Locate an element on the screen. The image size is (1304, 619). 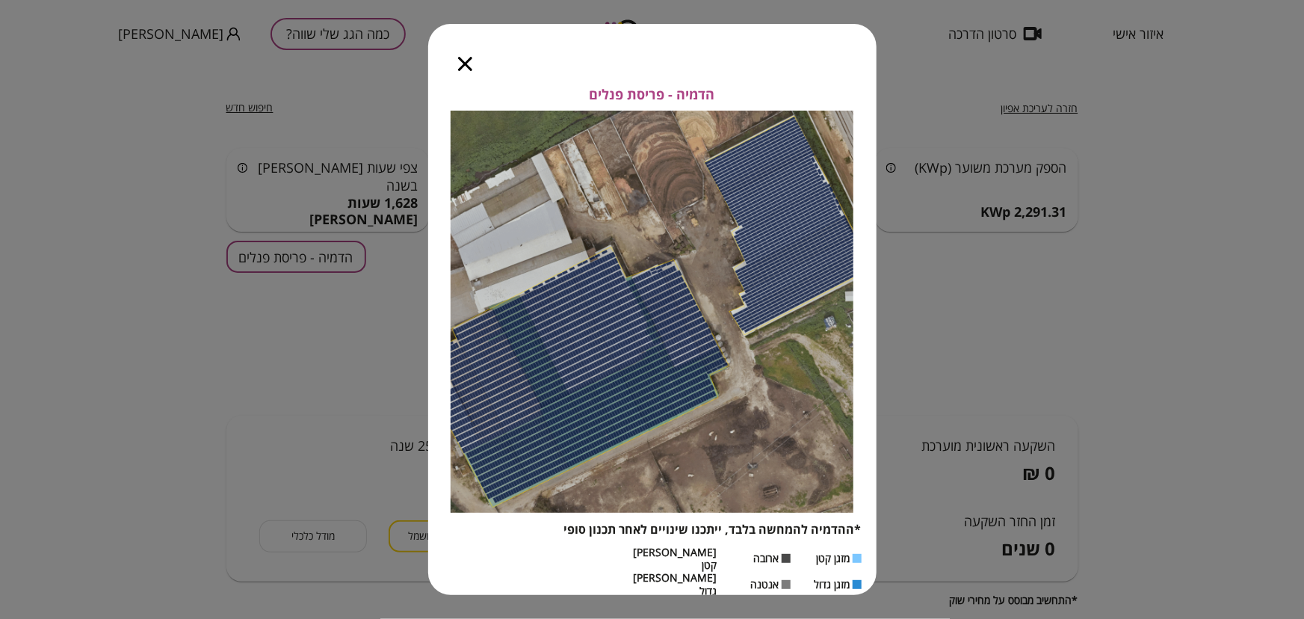
span: מזגן קטן is located at coordinates (833, 558).